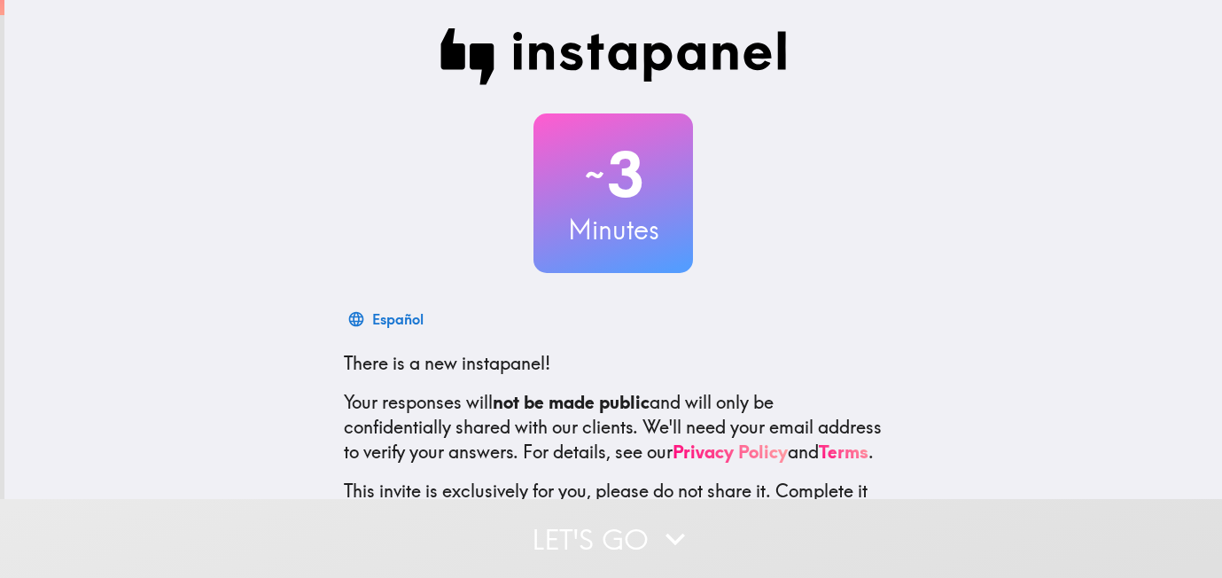 The image size is (1222, 578). Describe the element at coordinates (613, 427) in the screenshot. I see `p: Your responses will and will only be confidentially shared with our clients. We'll need your emai...` at that location.